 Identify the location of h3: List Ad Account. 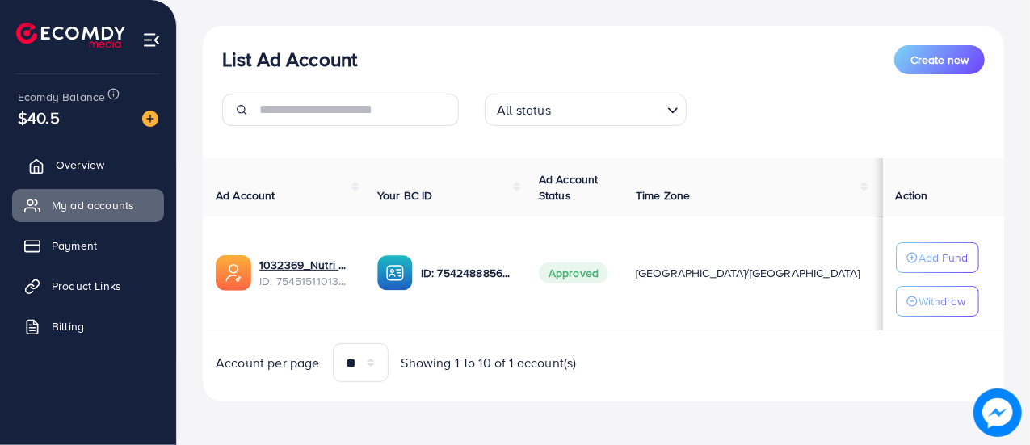
(289, 59).